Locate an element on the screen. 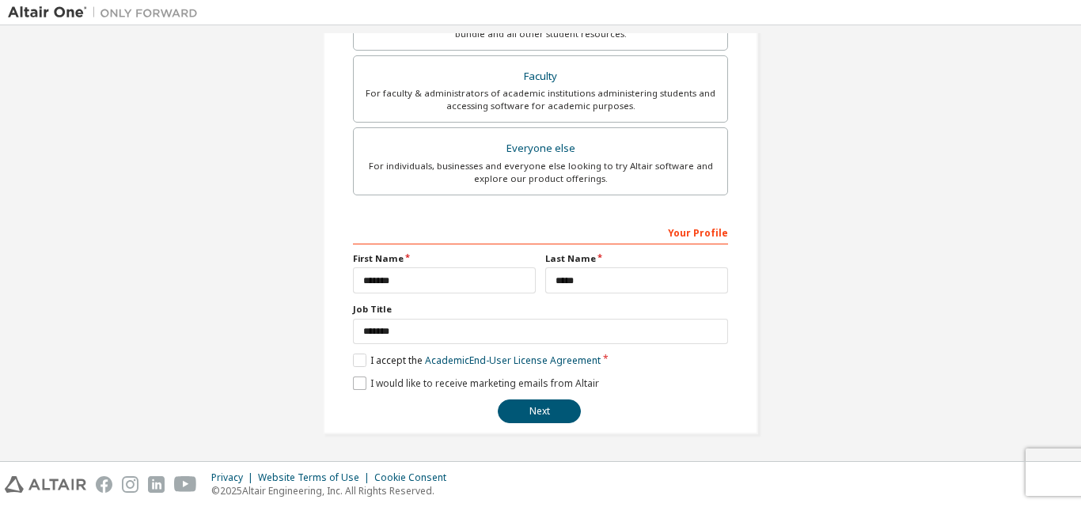 The height and width of the screenshot is (507, 1081). div: For individuals, businesses and everyone else looking to try Altair software and explore our prod... is located at coordinates (540, 172).